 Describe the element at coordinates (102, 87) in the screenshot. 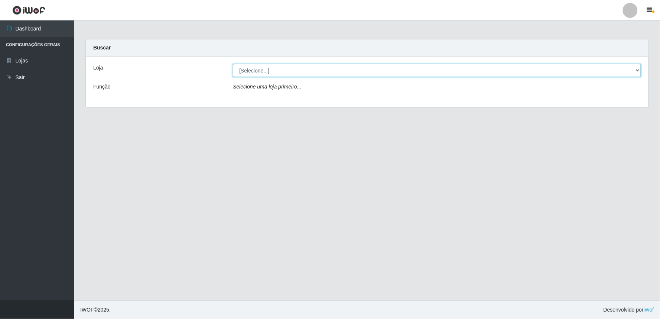

I see `label: Função` at that location.